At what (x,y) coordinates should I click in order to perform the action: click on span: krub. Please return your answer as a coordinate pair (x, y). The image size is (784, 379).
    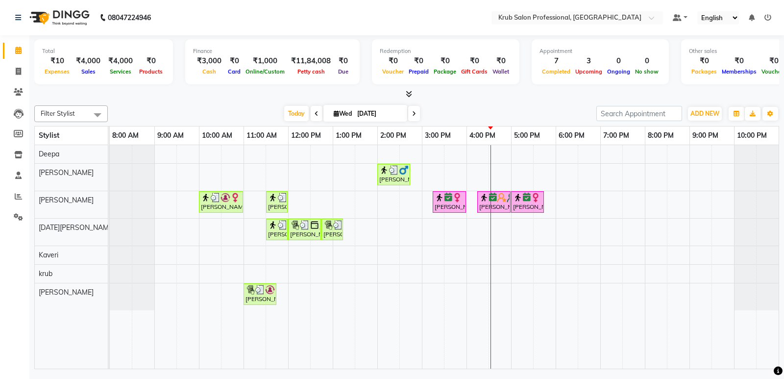
    Looking at the image, I should click on (46, 274).